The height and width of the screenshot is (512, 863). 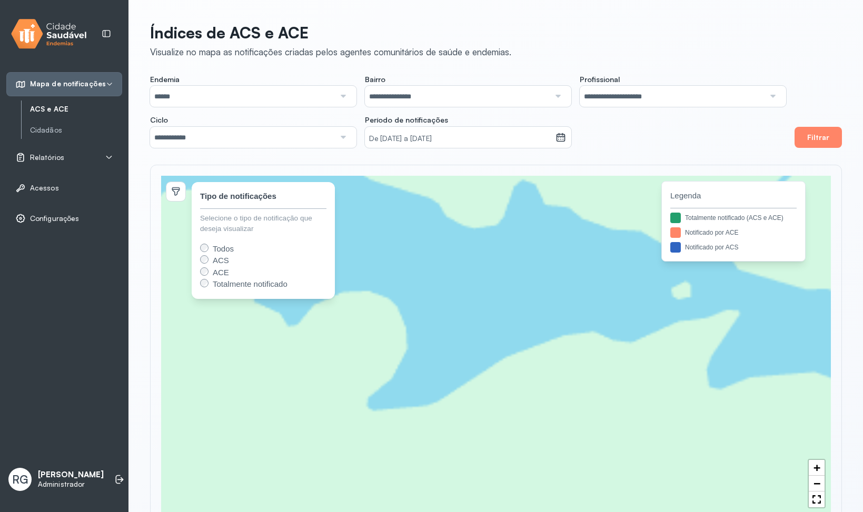 What do you see at coordinates (331, 33) in the screenshot?
I see `p: Índices de ACS e ACE` at bounding box center [331, 33].